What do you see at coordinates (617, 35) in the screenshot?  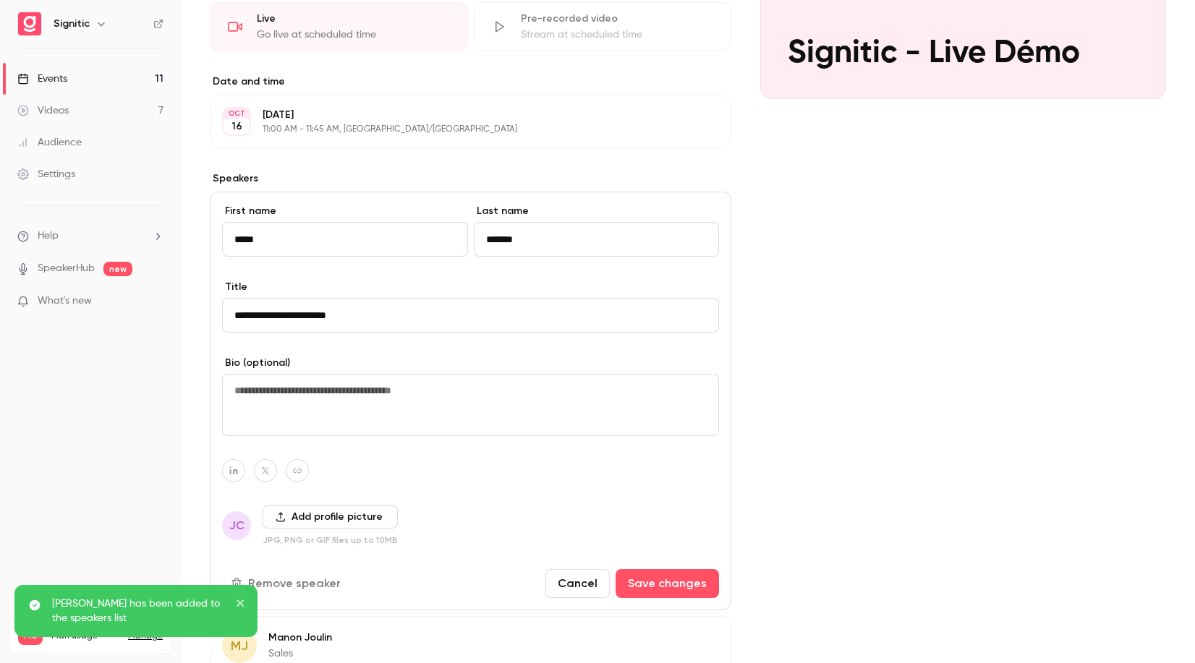 I see `div: Stream at scheduled time` at bounding box center [617, 35].